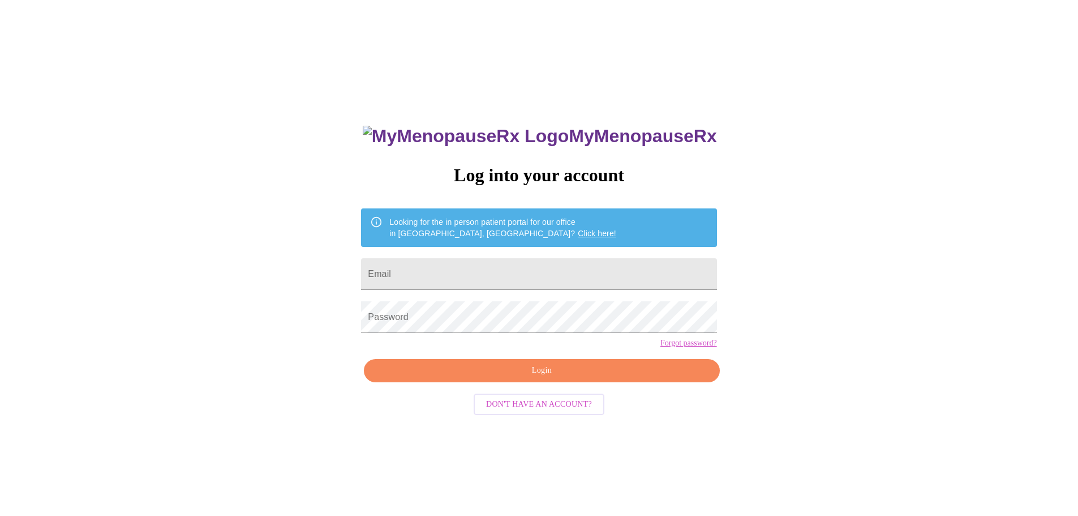 This screenshot has height=516, width=1078. Describe the element at coordinates (466, 136) in the screenshot. I see `img: MyMenopauseRx Logo` at that location.